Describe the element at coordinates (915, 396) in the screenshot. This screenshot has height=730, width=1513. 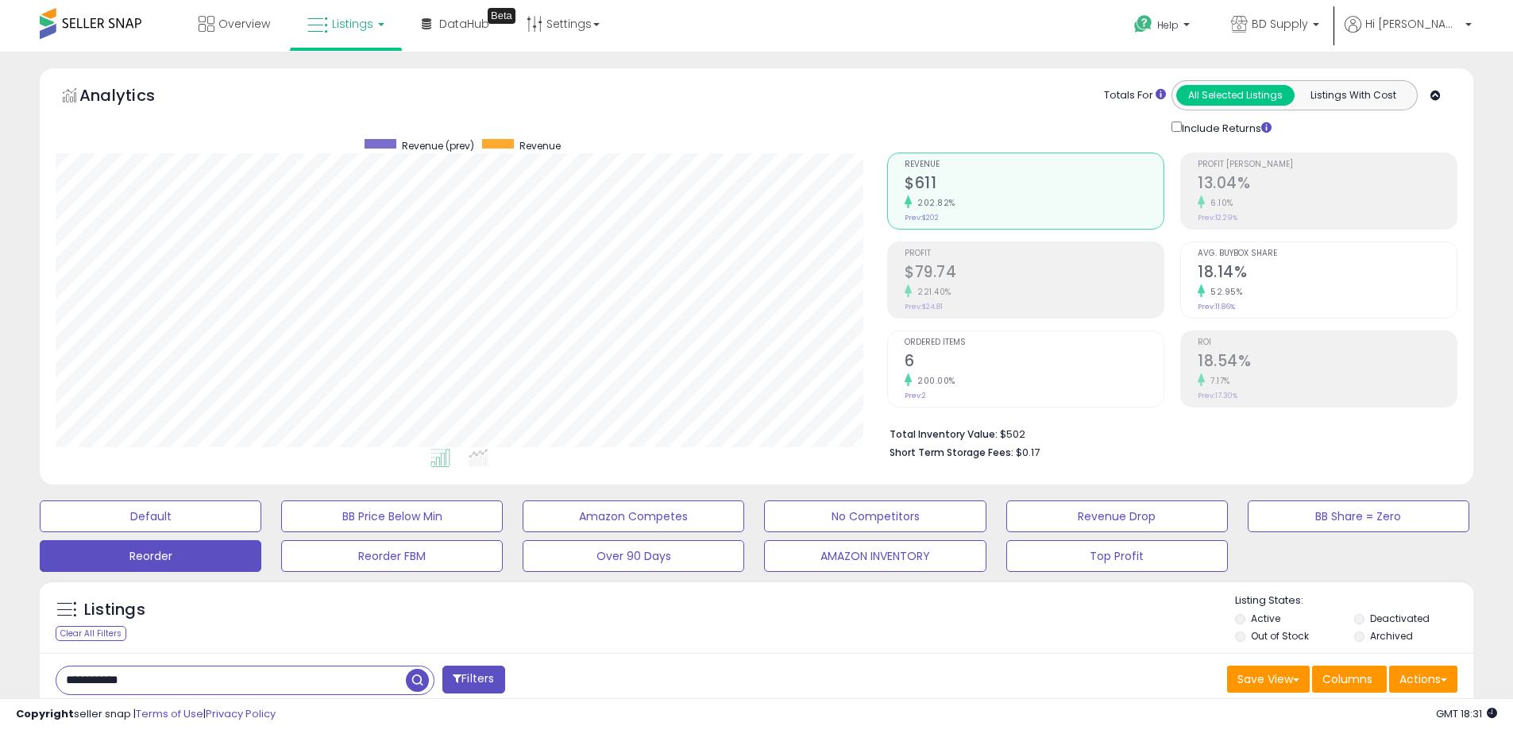
I see `small: Prev: 2` at that location.